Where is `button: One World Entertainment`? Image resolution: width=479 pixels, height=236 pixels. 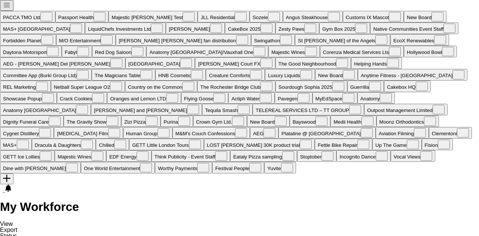
button: One World Entertainment is located at coordinates (118, 167).